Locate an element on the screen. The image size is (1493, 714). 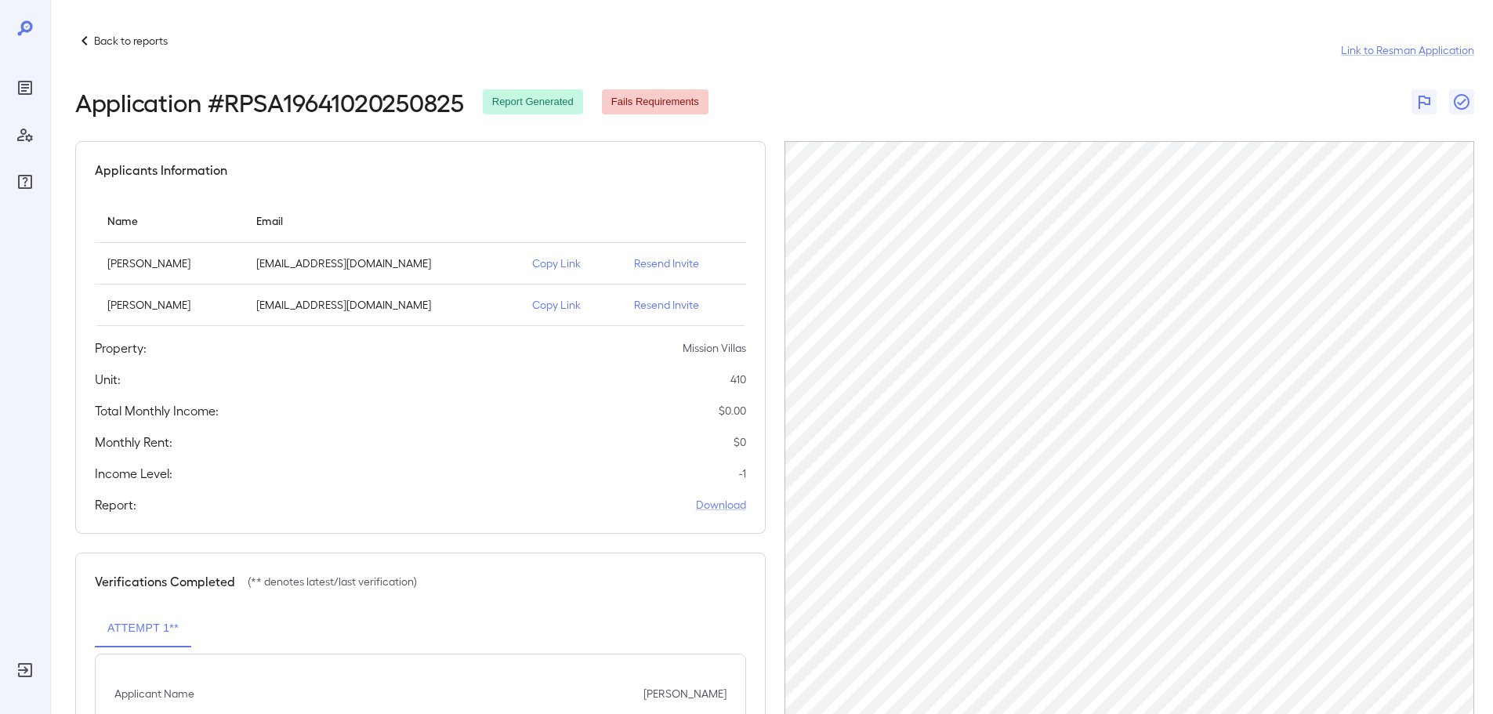
div: Manage Users is located at coordinates (25, 135).